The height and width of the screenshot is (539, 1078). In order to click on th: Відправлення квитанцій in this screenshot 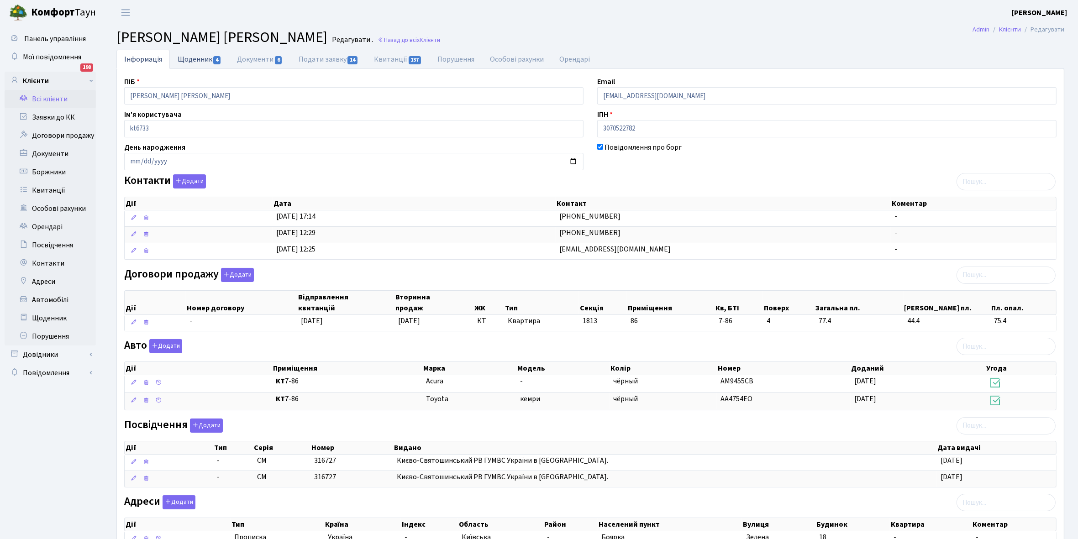, I will do `click(346, 303)`.